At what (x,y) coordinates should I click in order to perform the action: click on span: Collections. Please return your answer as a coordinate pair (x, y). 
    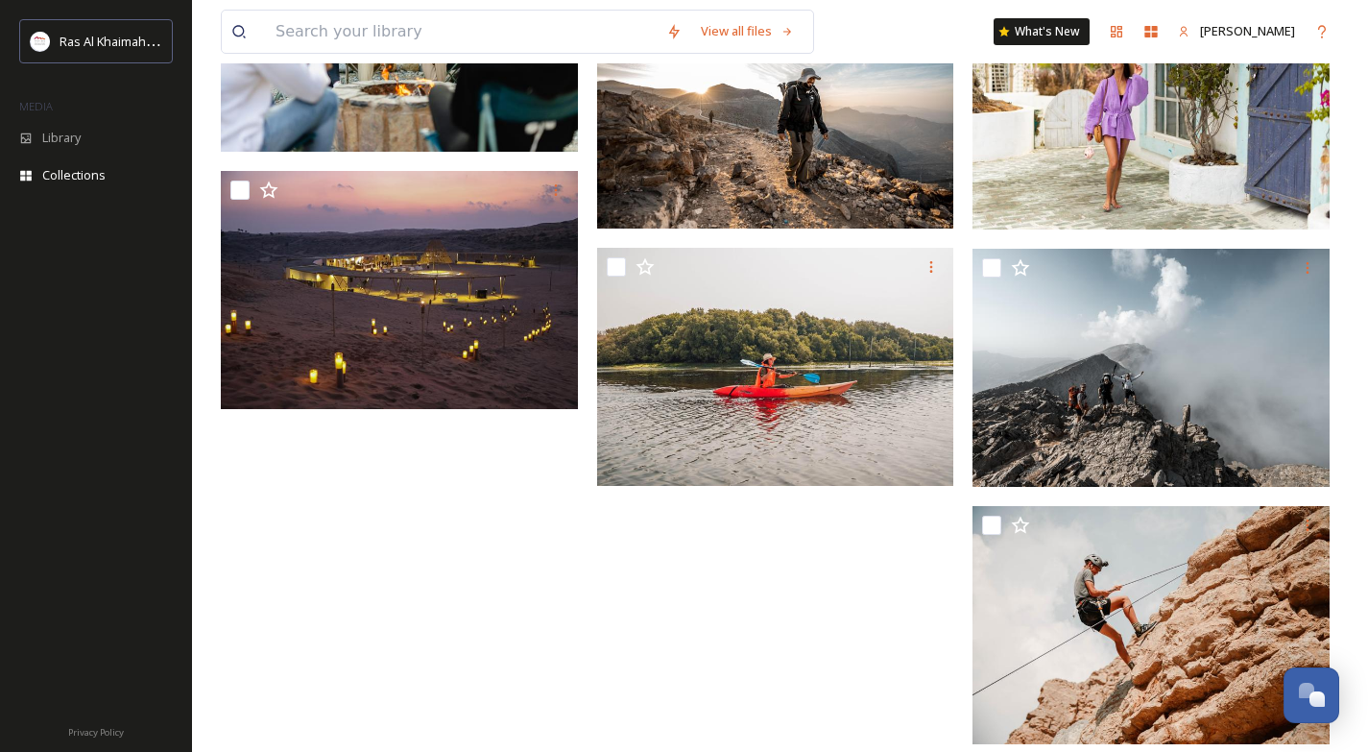
    Looking at the image, I should click on (74, 175).